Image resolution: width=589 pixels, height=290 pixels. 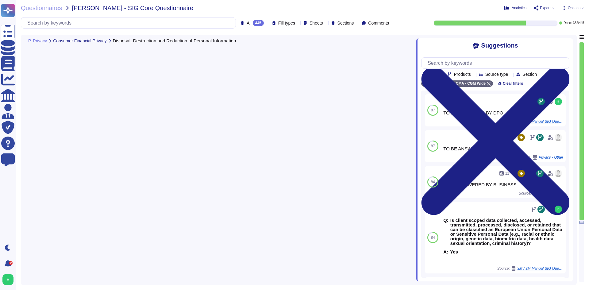 What do you see at coordinates (346, 23) in the screenshot?
I see `span: Sections` at bounding box center [346, 23].